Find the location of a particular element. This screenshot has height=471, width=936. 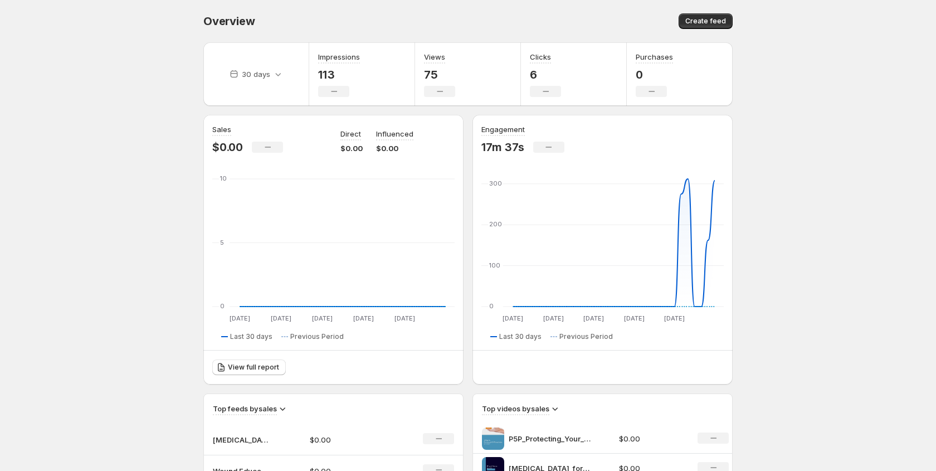

p: 113 is located at coordinates (339, 75).